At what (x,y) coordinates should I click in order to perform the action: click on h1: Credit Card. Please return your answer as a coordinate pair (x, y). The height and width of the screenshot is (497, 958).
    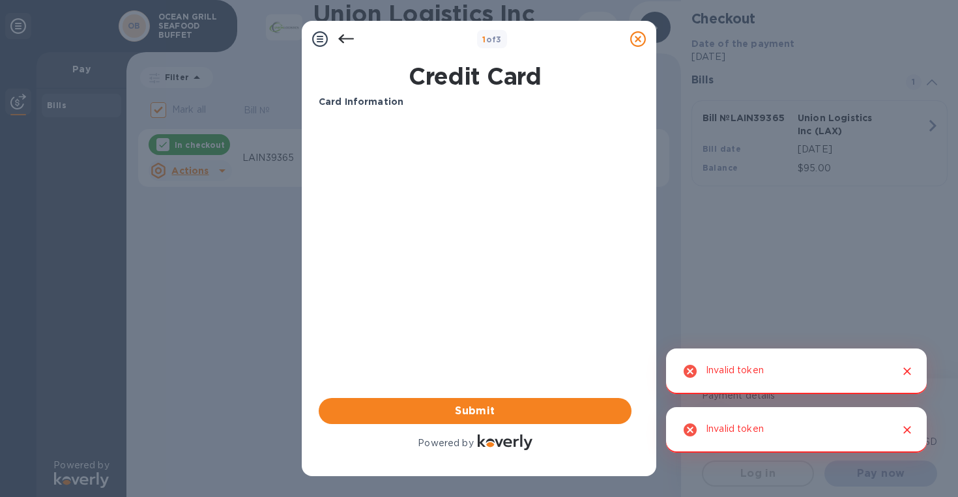
    Looking at the image, I should click on (475, 76).